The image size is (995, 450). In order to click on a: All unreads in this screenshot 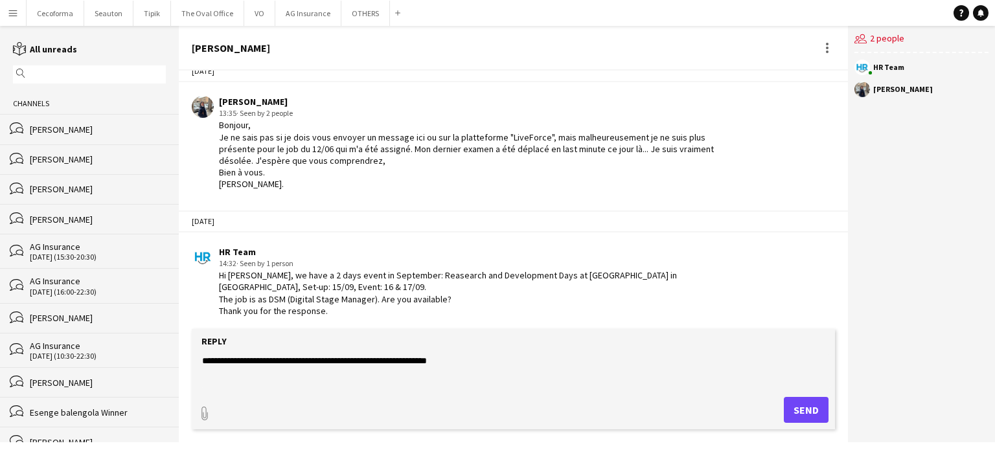, I will do `click(45, 49)`.